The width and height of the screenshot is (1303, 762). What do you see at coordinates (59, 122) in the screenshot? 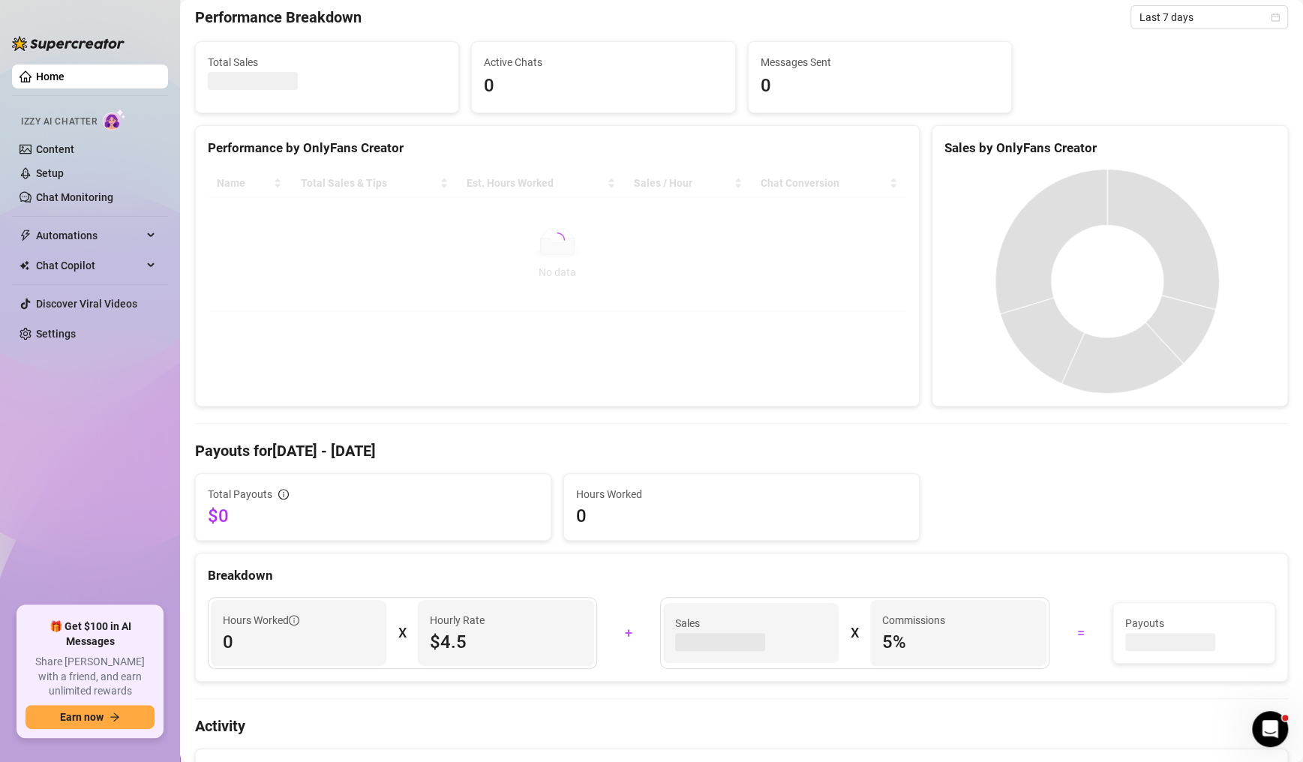
I see `span: Izzy AI Chatter` at bounding box center [59, 122].